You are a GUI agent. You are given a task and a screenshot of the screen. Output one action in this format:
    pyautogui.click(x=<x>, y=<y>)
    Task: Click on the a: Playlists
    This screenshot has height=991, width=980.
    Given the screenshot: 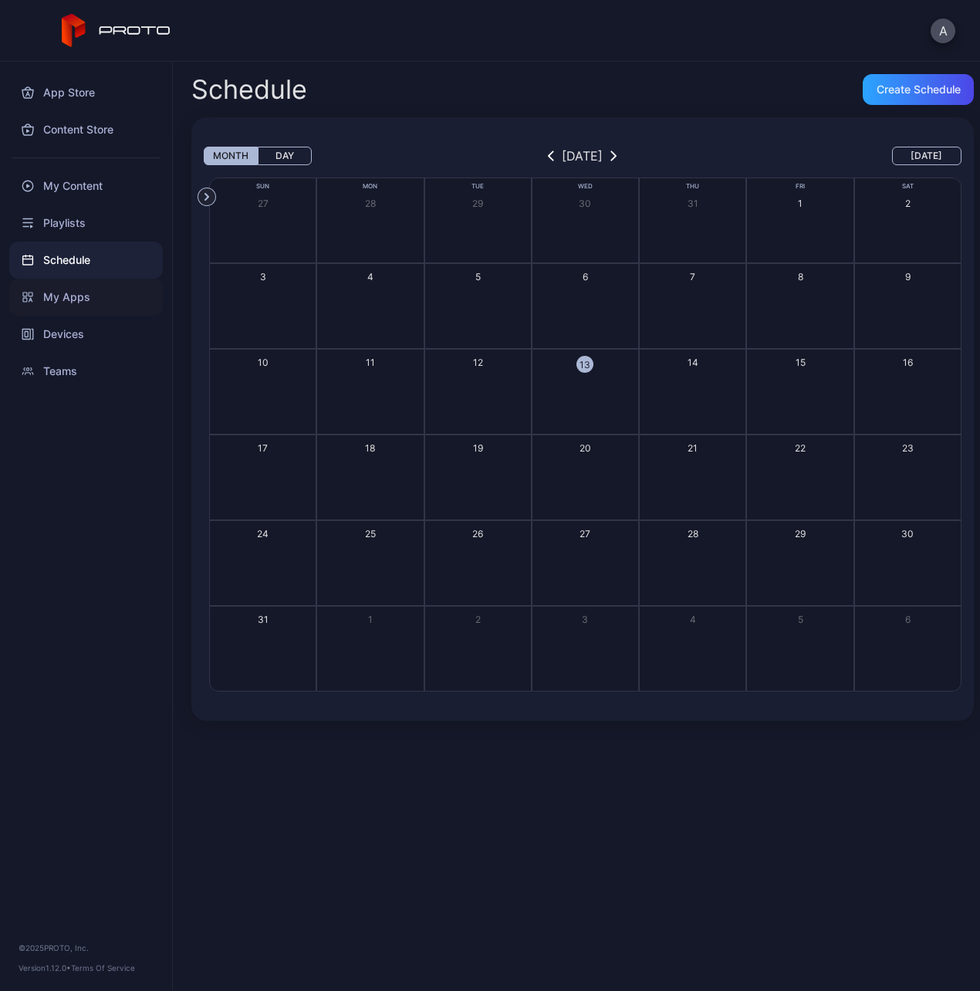 What is the action you would take?
    pyautogui.click(x=86, y=223)
    